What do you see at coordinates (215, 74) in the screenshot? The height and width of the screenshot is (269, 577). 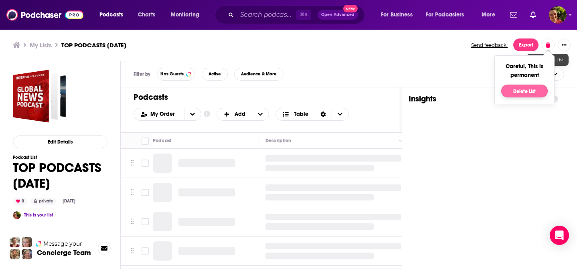 I see `button: Active` at bounding box center [215, 74].